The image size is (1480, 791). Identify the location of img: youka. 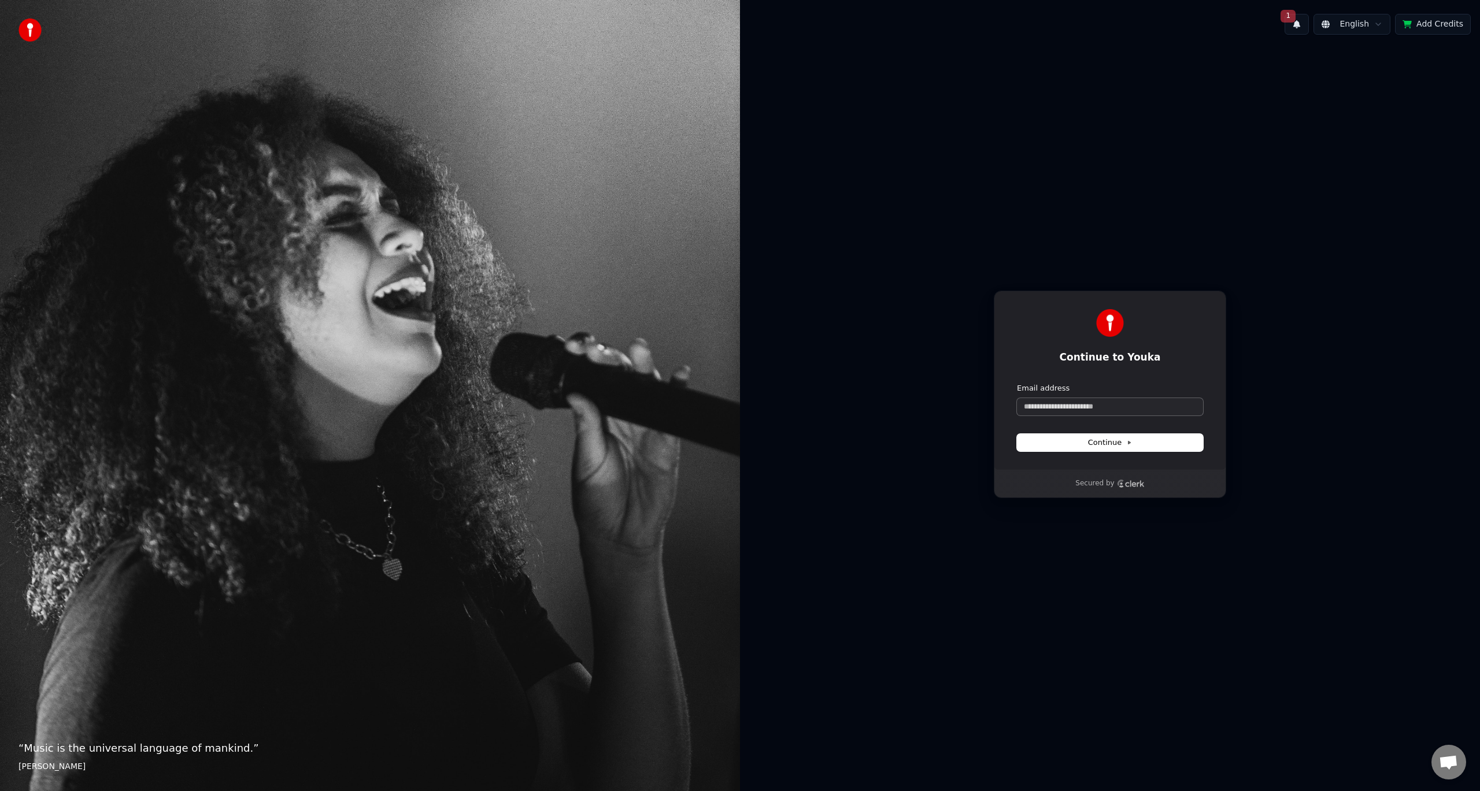
(30, 30).